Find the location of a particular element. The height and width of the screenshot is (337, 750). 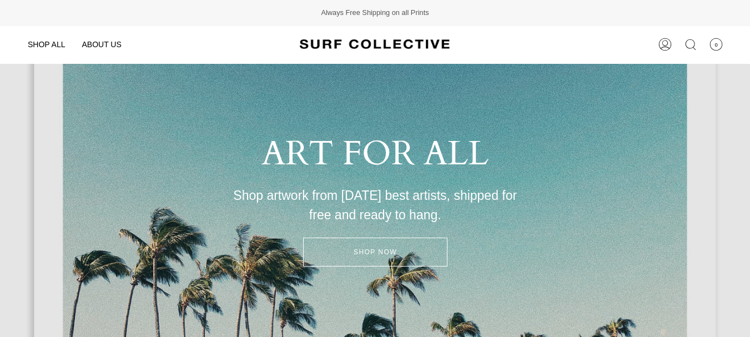

div: SHOP ALL is located at coordinates (46, 44).